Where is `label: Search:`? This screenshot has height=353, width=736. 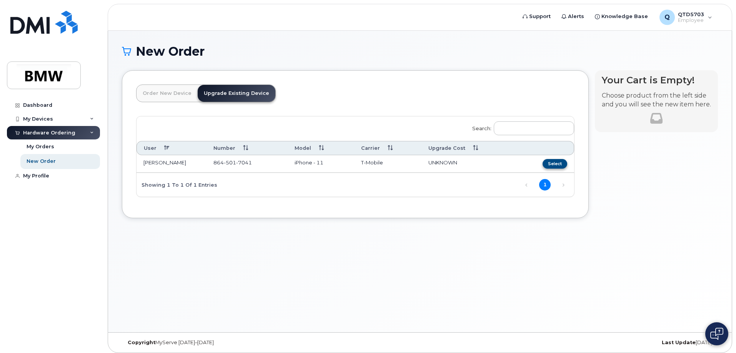
label: Search: is located at coordinates (521, 127).